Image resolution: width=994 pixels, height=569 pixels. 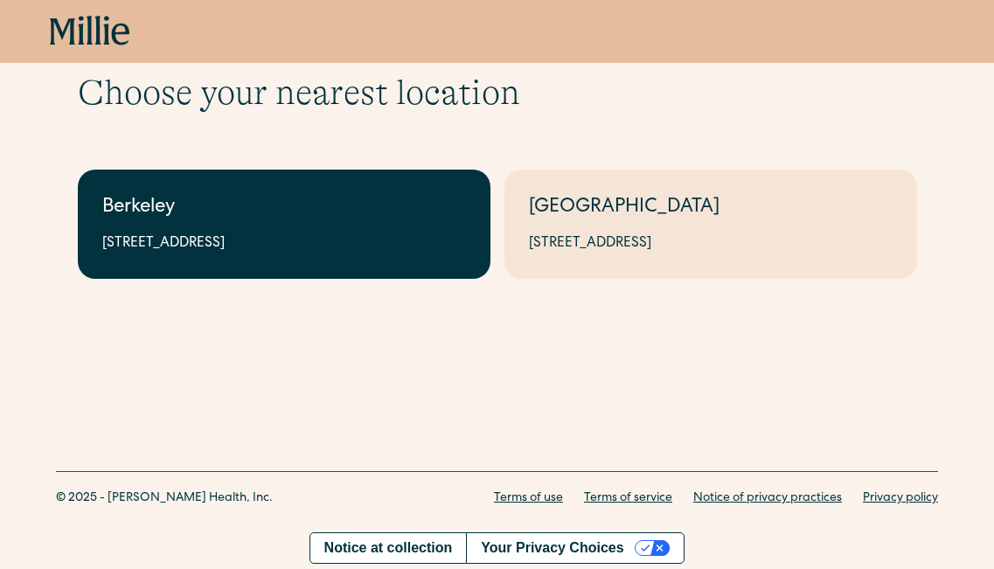 What do you see at coordinates (528, 498) in the screenshot?
I see `a: Terms of use` at bounding box center [528, 498].